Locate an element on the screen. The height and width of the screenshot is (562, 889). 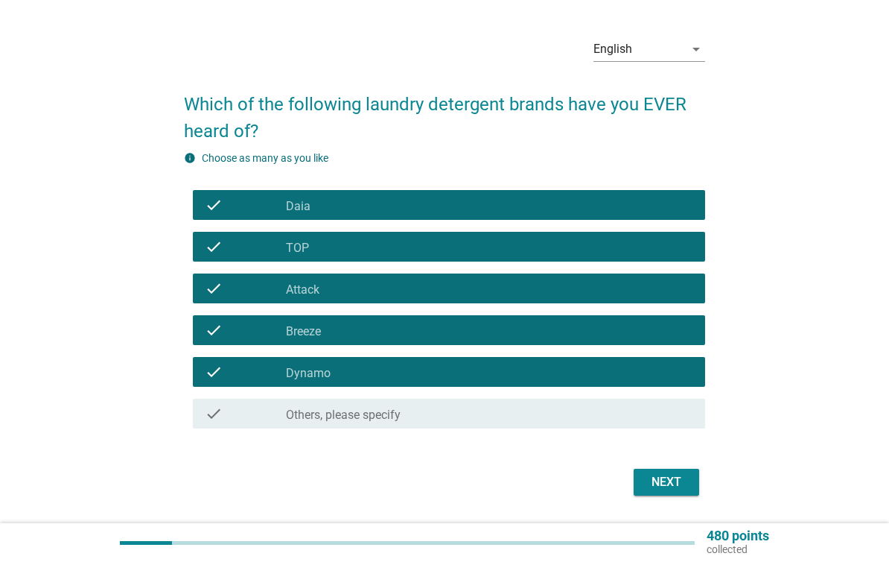
label: Daia is located at coordinates (298, 206).